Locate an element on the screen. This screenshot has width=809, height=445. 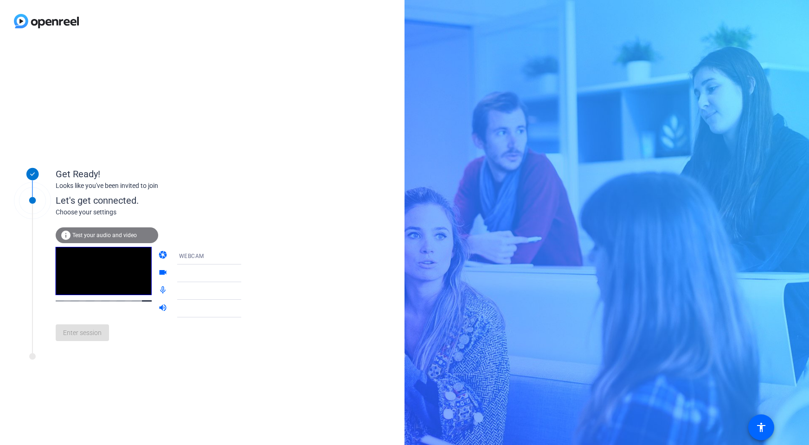
mat-icon: volume_up is located at coordinates (164, 308).